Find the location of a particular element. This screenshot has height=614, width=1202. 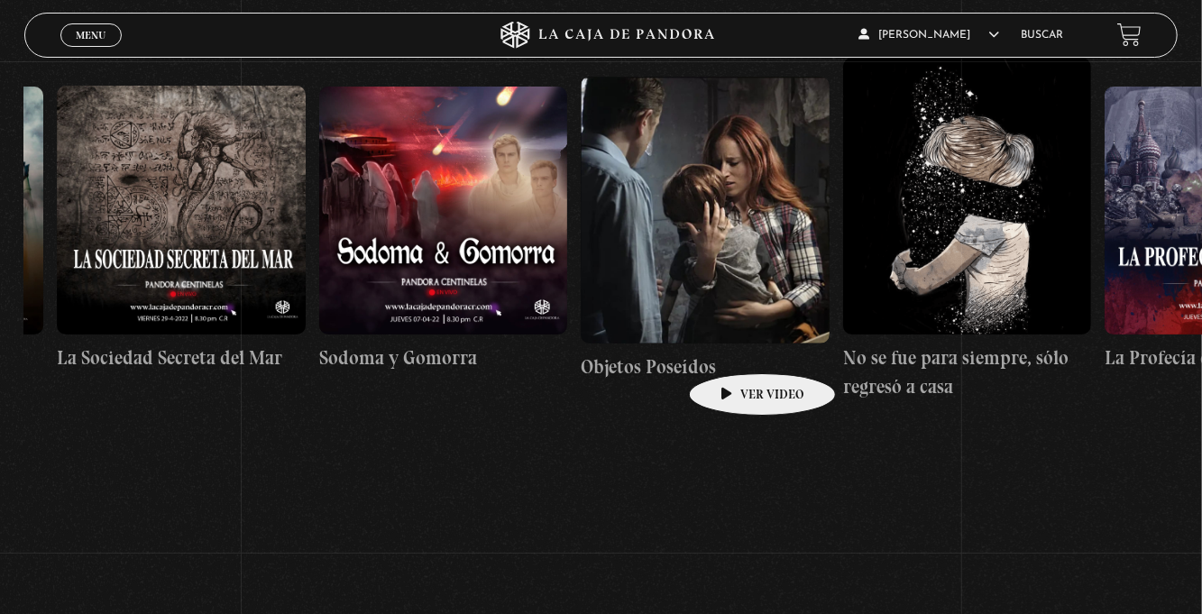

a: Buscar is located at coordinates (1042, 35).